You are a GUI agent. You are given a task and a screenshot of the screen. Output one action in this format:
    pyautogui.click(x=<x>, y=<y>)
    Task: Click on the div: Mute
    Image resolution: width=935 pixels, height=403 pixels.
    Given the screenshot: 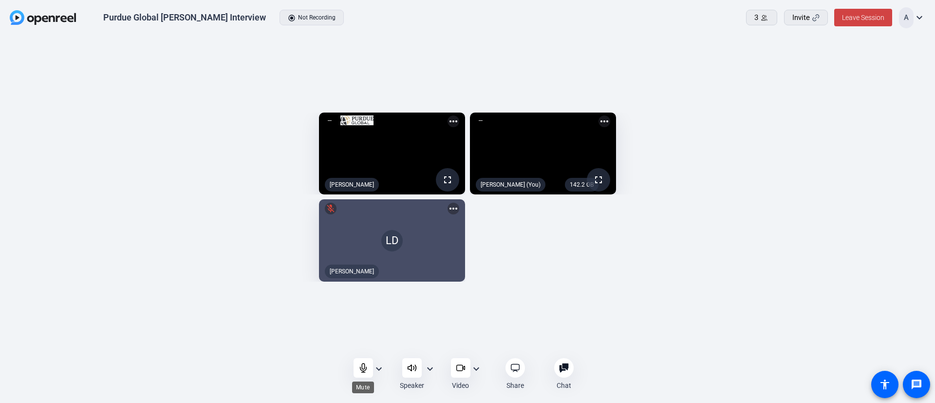 What is the action you would take?
    pyautogui.click(x=363, y=387)
    